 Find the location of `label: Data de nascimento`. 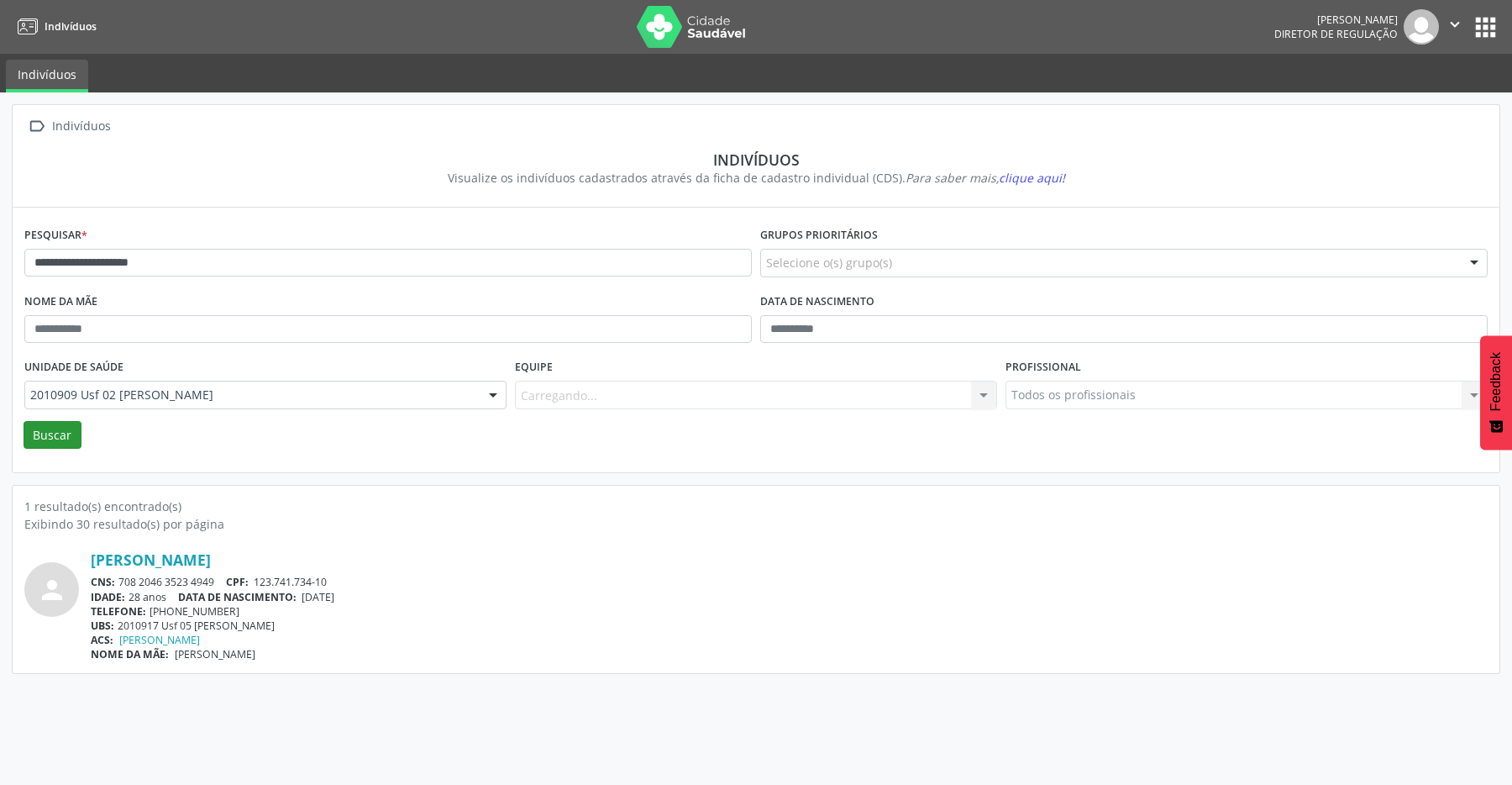

label: Data de nascimento is located at coordinates (817, 302).